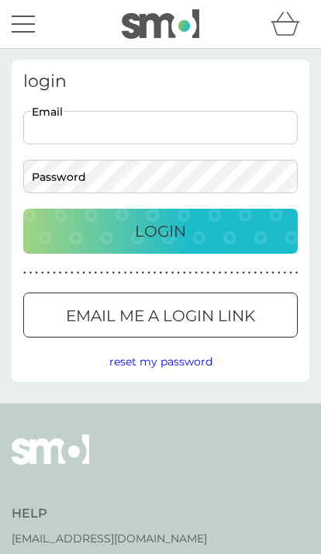  What do you see at coordinates (109, 514) in the screenshot?
I see `h4: Help` at bounding box center [109, 514].